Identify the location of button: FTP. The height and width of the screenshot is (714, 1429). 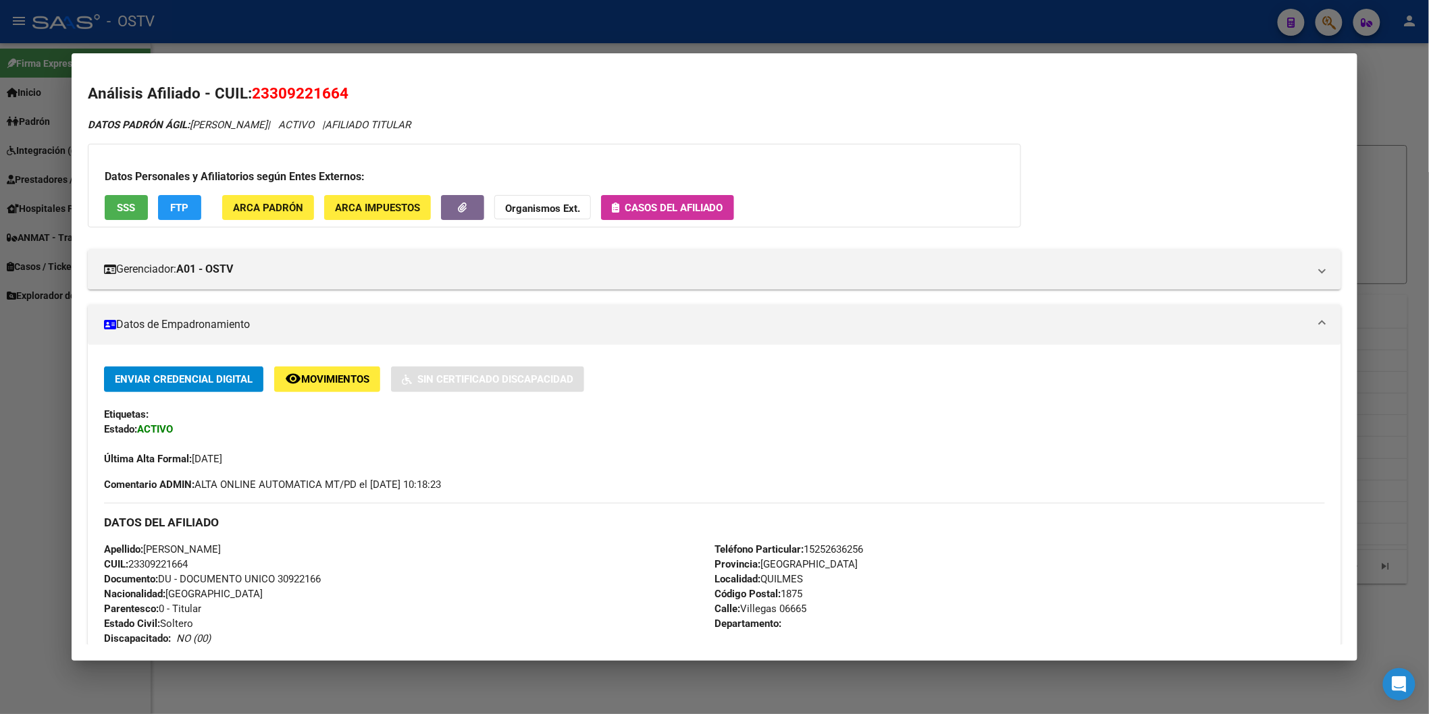
(180, 207).